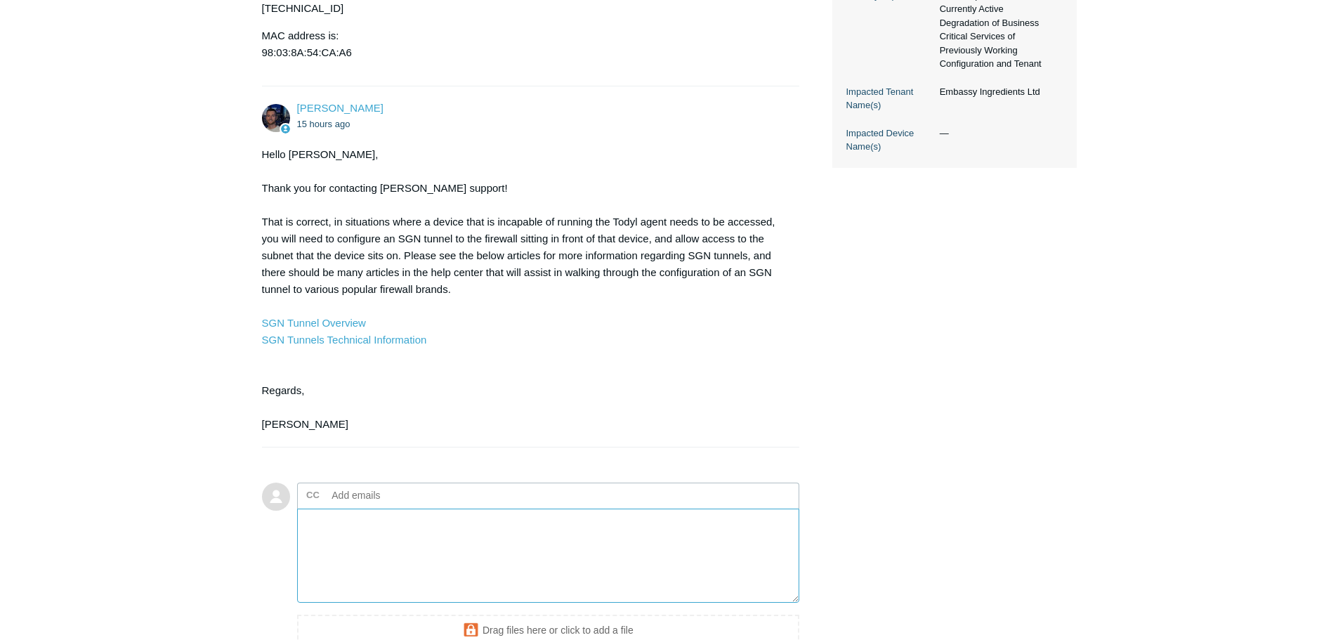  What do you see at coordinates (889, 98) in the screenshot?
I see `dt: Impacted Tenant Name(s)` at bounding box center [889, 98].